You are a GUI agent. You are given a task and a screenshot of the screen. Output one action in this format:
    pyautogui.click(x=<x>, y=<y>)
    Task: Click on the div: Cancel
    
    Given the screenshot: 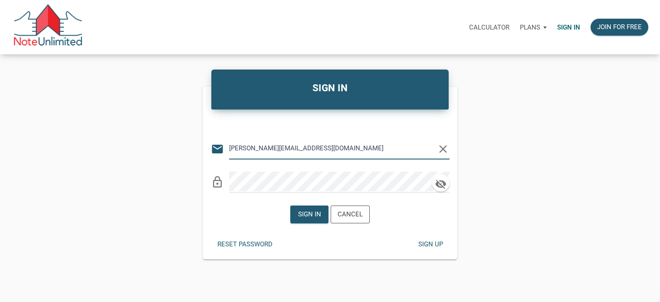 What is the action you would take?
    pyautogui.click(x=350, y=214)
    